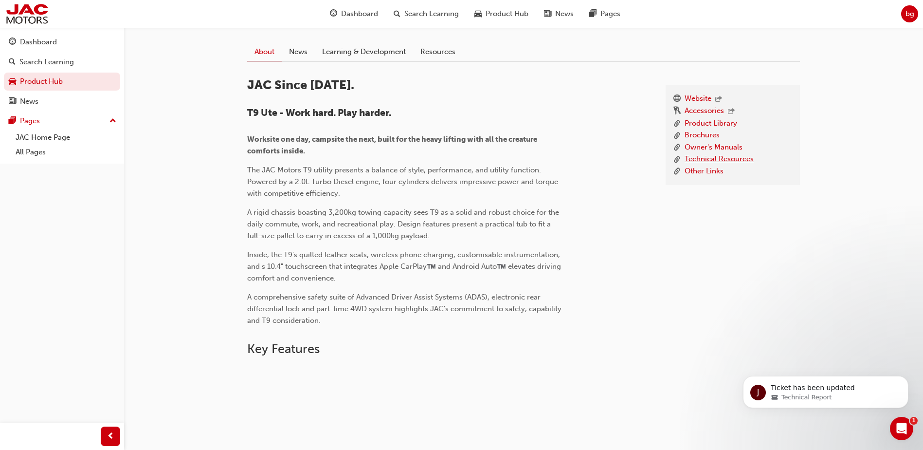 The width and height of the screenshot is (923, 450). Describe the element at coordinates (524, 349) in the screenshot. I see `h2: Key Features` at that location.